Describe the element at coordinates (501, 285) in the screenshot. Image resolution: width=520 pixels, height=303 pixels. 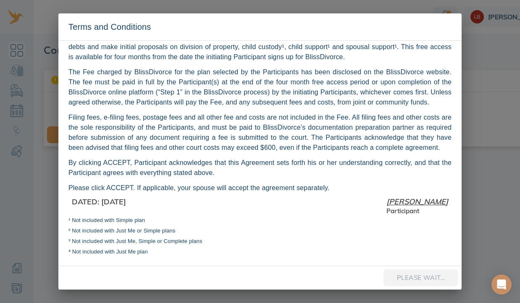
I see `div: Open Intercom Messenger` at that location.